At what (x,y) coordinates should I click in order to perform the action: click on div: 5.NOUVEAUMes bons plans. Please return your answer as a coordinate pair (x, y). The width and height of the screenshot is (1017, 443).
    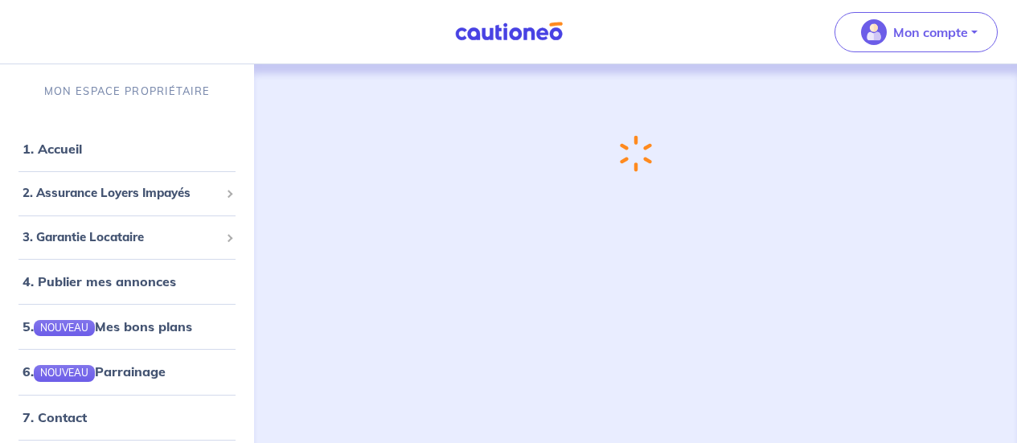
    Looking at the image, I should click on (127, 326).